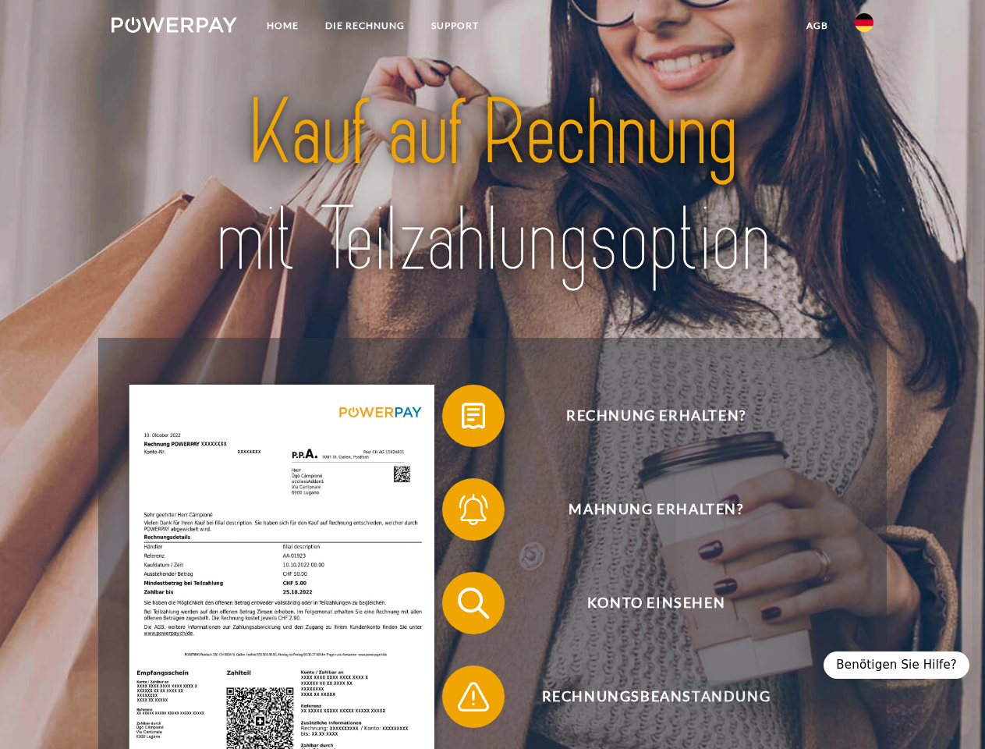  Describe the element at coordinates (645, 696) in the screenshot. I see `button: Rechnungsbeanstandung` at that location.